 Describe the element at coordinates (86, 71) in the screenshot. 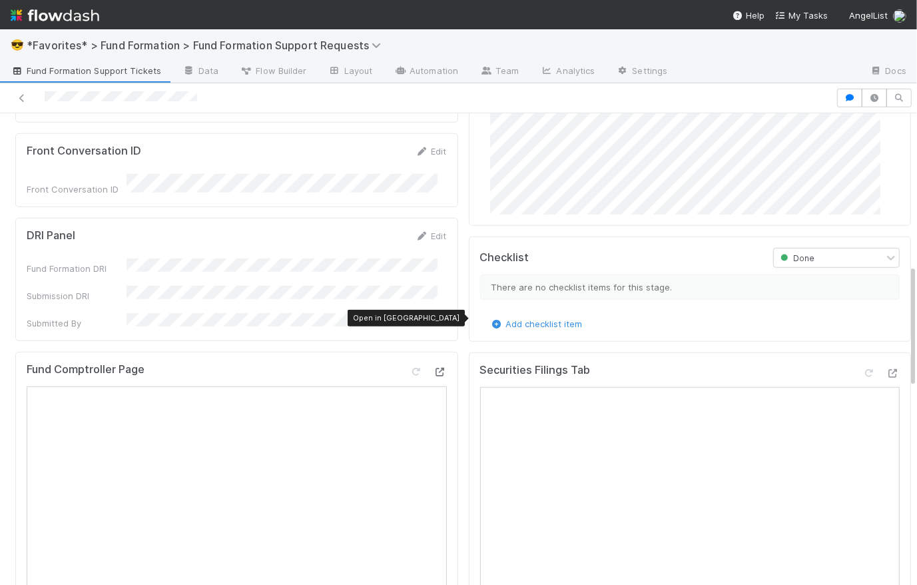

I see `span: Fund Formation Support Tickets` at that location.